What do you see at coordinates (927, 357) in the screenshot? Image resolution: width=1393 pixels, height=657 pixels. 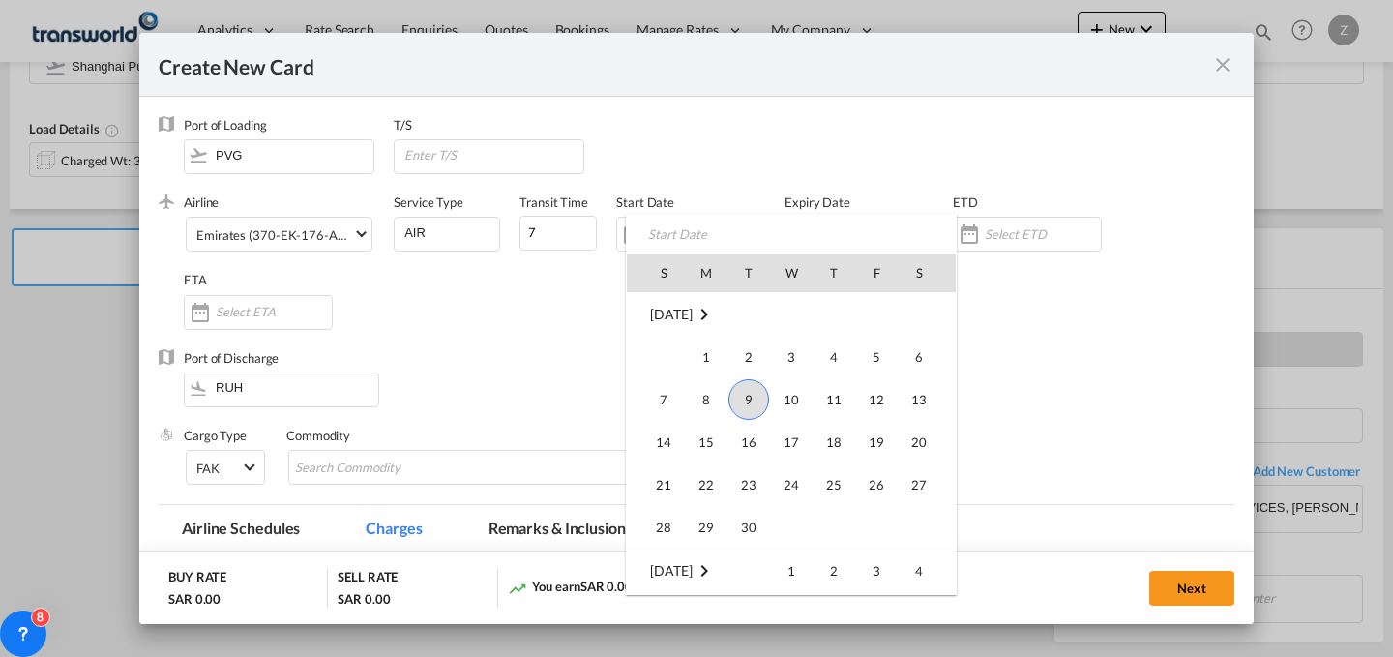 I see `td: Saturday September 6 2025` at bounding box center [927, 357].